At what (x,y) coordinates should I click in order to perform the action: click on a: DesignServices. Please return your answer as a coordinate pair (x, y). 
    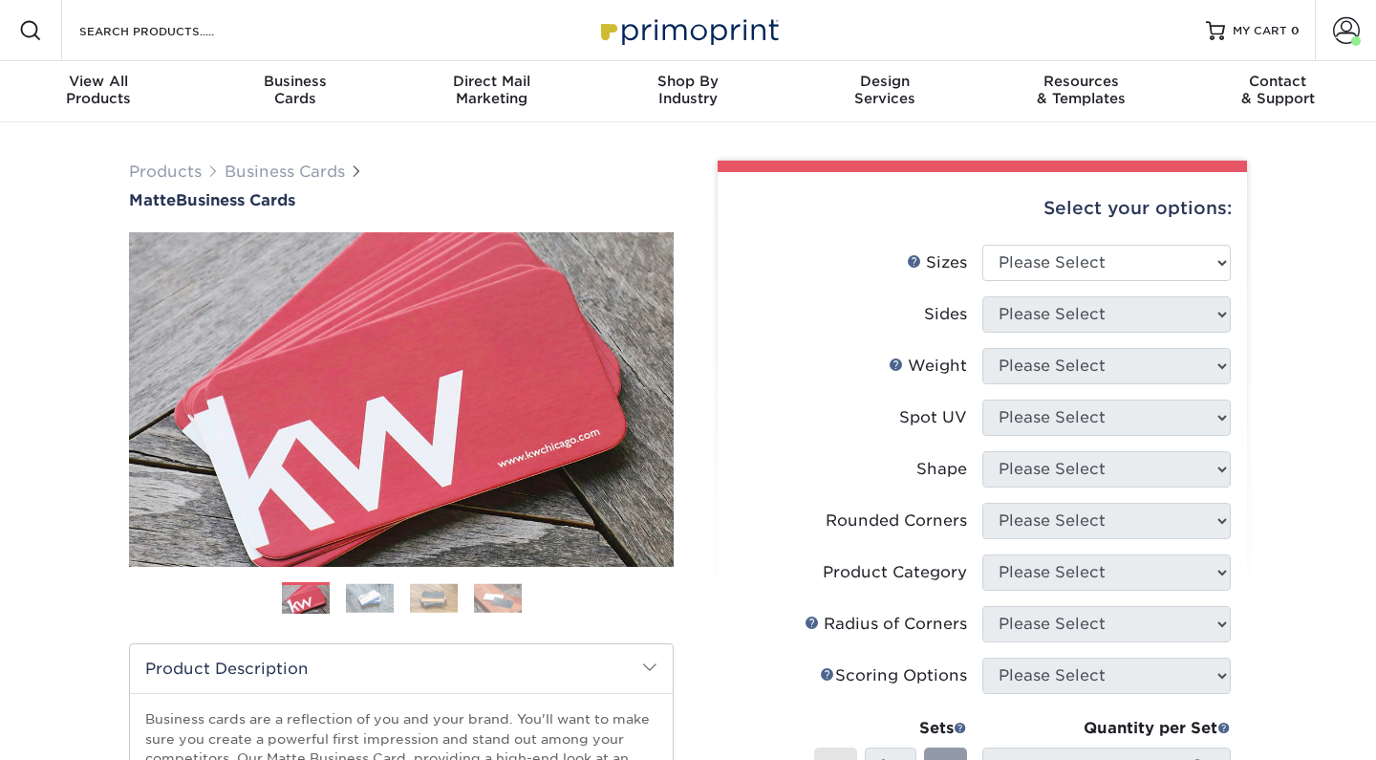
    Looking at the image, I should click on (885, 92).